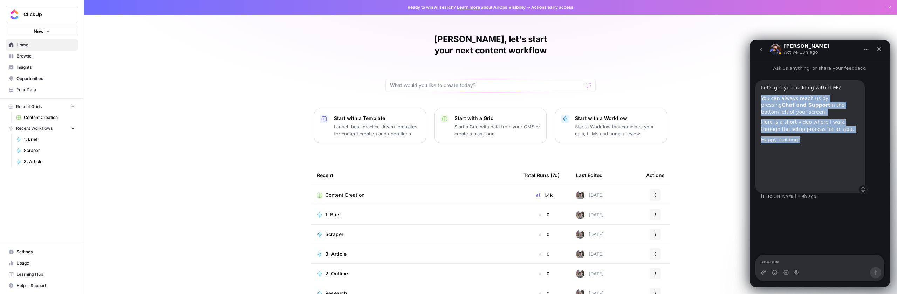 The image size is (897, 294). What do you see at coordinates (42, 128) in the screenshot?
I see `button: Recent Workflows` at bounding box center [42, 128].